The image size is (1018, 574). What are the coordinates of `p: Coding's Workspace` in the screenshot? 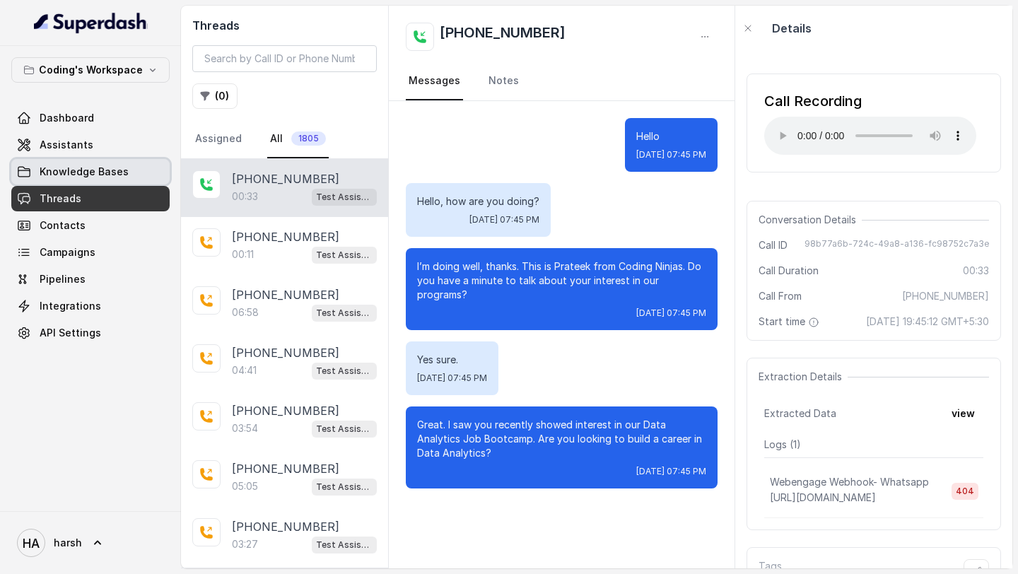 It's located at (90, 70).